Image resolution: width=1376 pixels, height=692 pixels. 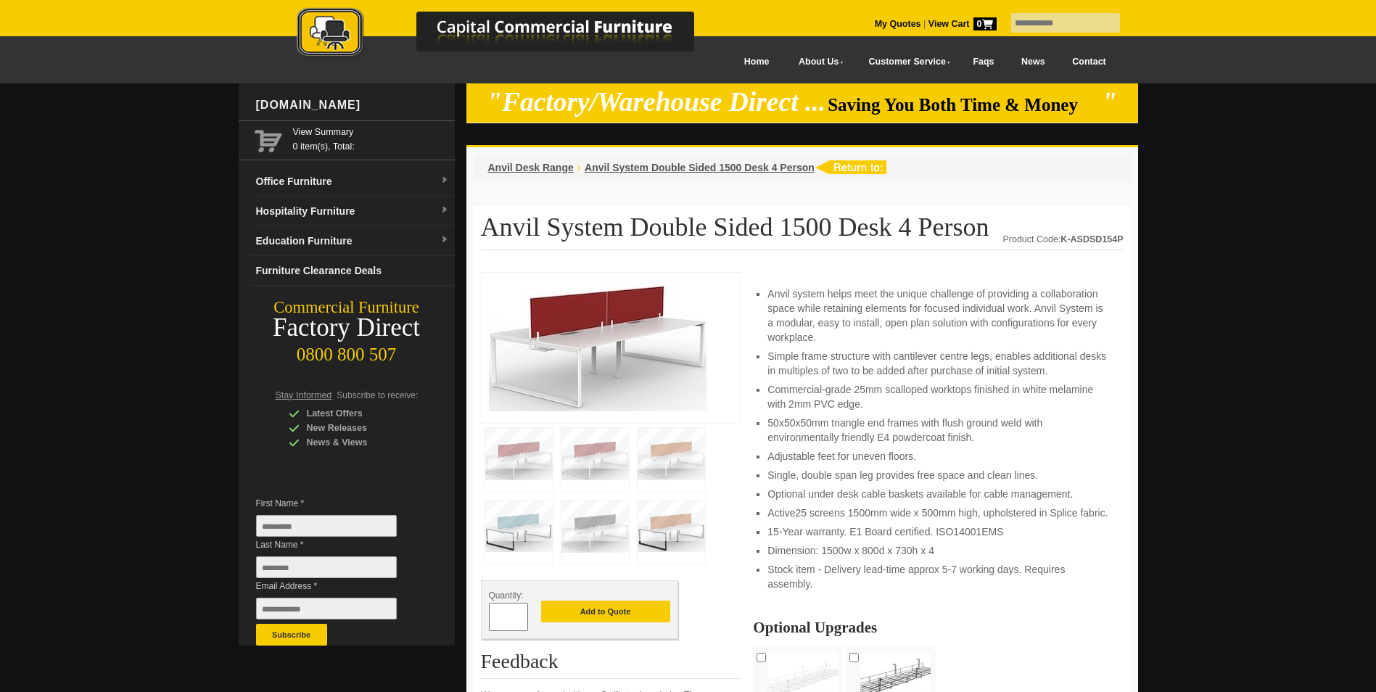 What do you see at coordinates (963, 104) in the screenshot?
I see `span: Saving You Both Time & Money` at bounding box center [963, 104].